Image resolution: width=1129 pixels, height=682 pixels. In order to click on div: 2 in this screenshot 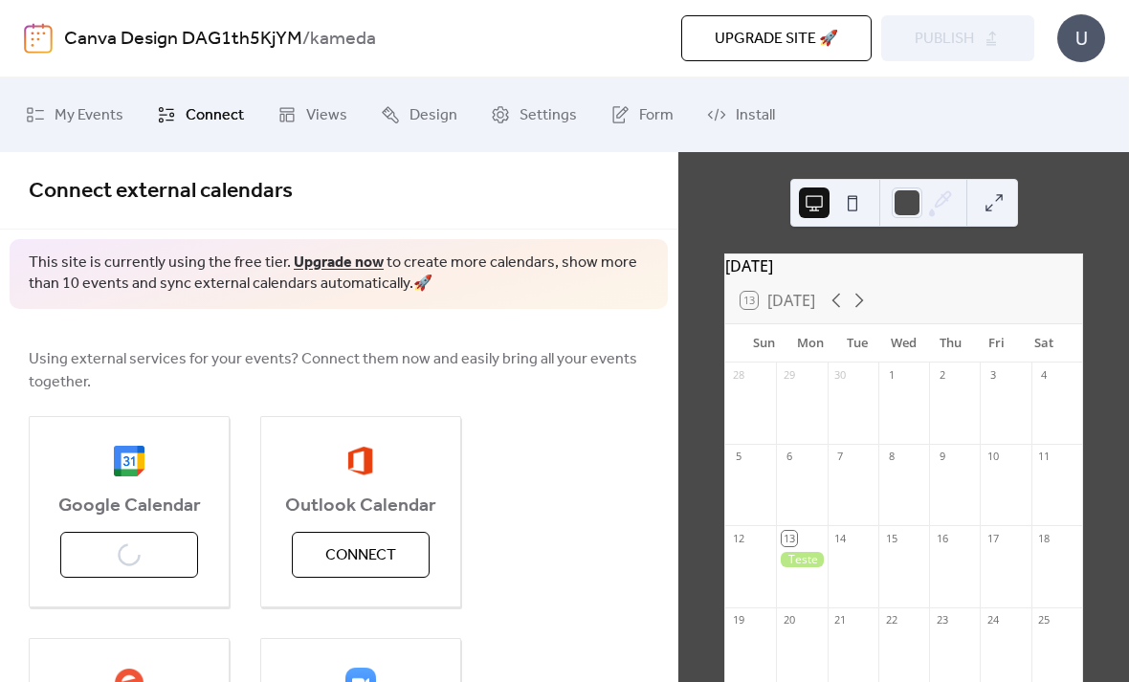, I will do `click(941, 375)`.